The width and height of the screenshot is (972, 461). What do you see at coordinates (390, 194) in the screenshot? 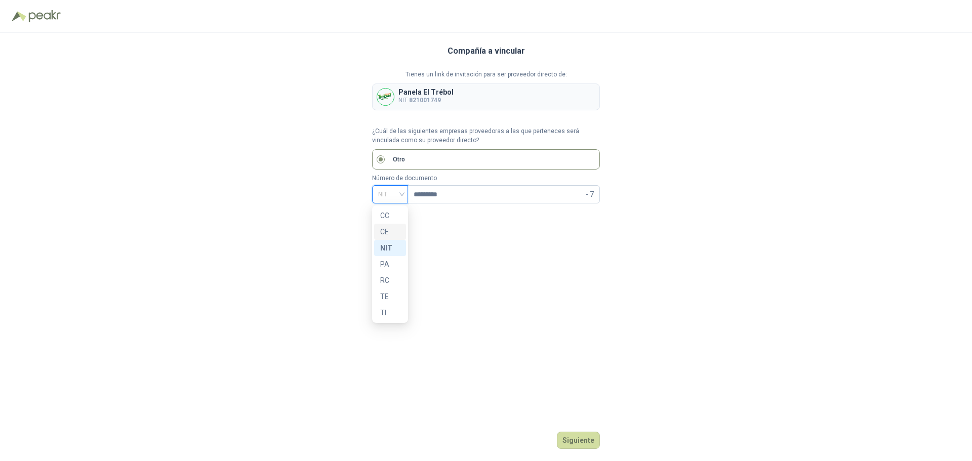
I see `span: NIT` at bounding box center [390, 194].